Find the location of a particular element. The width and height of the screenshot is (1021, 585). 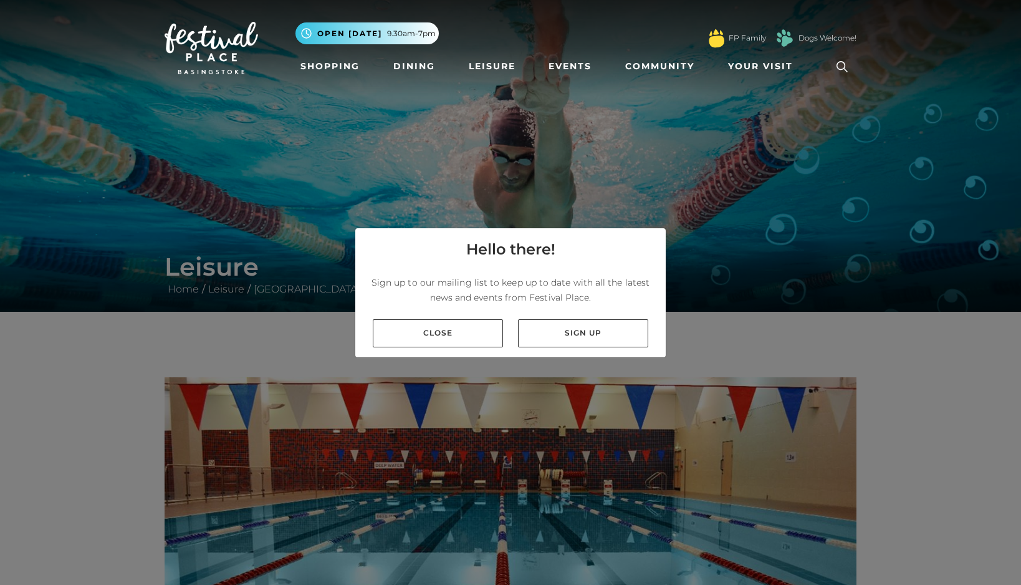

a: Close is located at coordinates (438, 333).